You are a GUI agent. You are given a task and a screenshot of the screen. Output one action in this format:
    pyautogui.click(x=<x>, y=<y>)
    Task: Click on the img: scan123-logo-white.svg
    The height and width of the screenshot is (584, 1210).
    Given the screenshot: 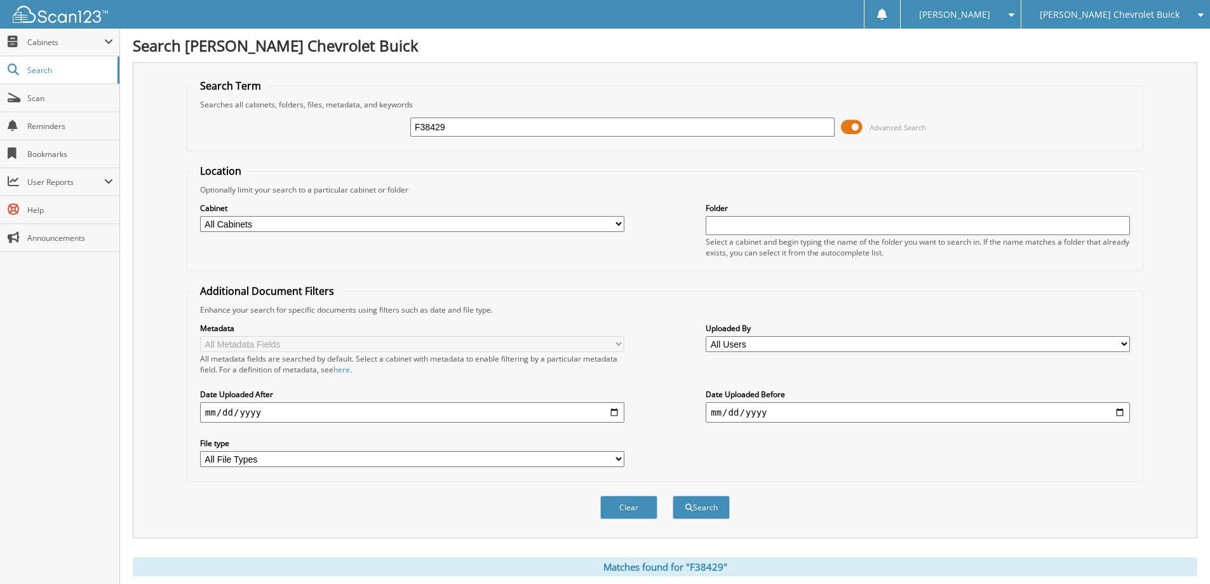 What is the action you would take?
    pyautogui.click(x=60, y=14)
    